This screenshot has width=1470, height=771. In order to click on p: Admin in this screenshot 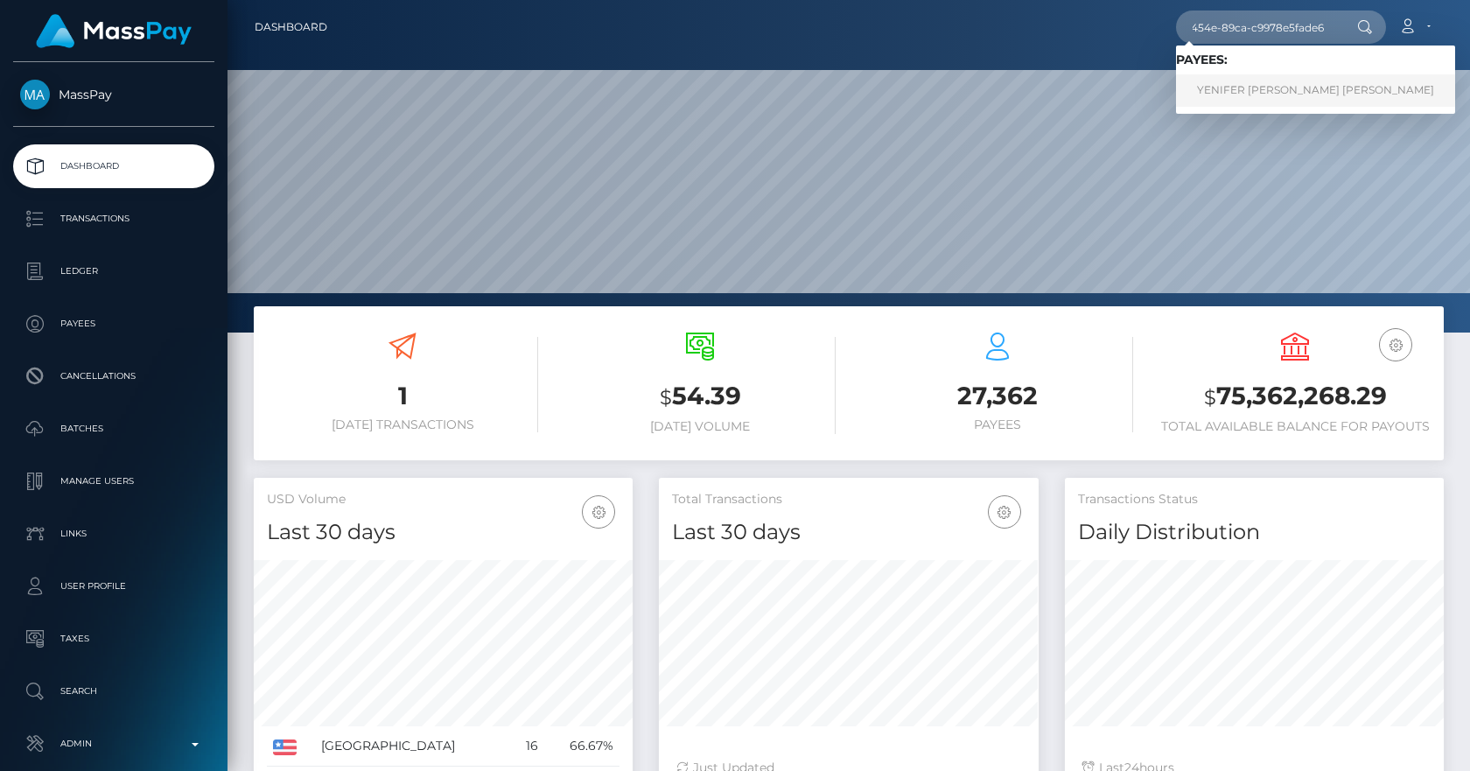, I will do `click(114, 744)`.